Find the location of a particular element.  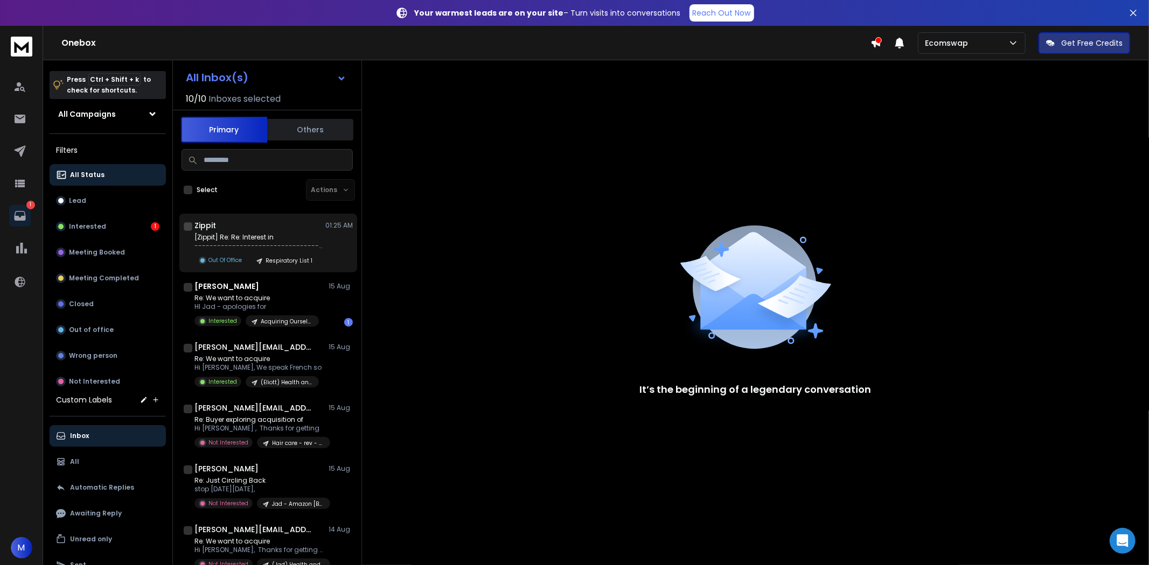

p: Wrong person is located at coordinates (93, 356).